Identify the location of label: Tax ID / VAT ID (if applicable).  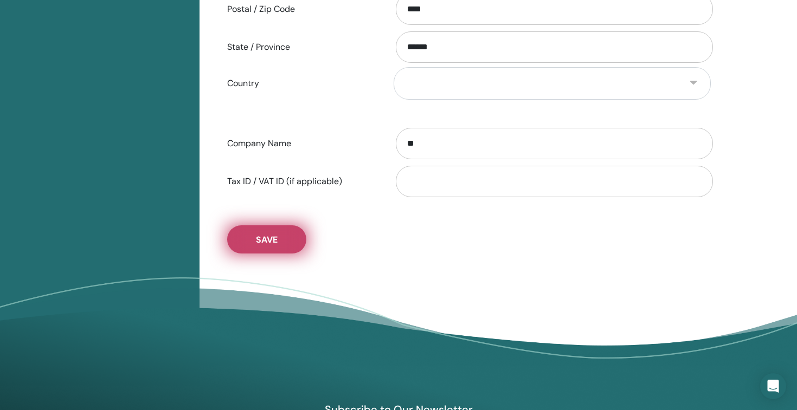
(302, 182).